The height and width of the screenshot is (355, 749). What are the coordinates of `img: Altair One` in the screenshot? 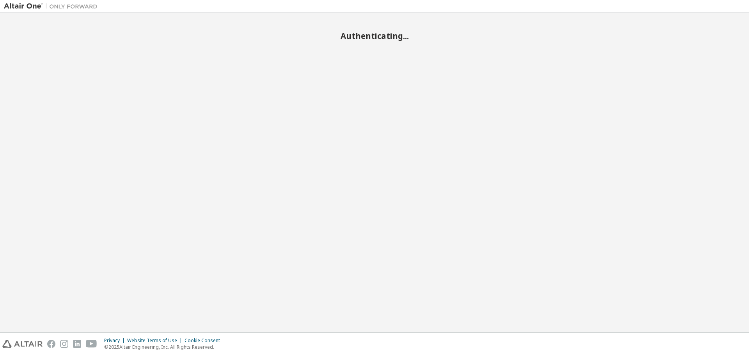 It's located at (53, 6).